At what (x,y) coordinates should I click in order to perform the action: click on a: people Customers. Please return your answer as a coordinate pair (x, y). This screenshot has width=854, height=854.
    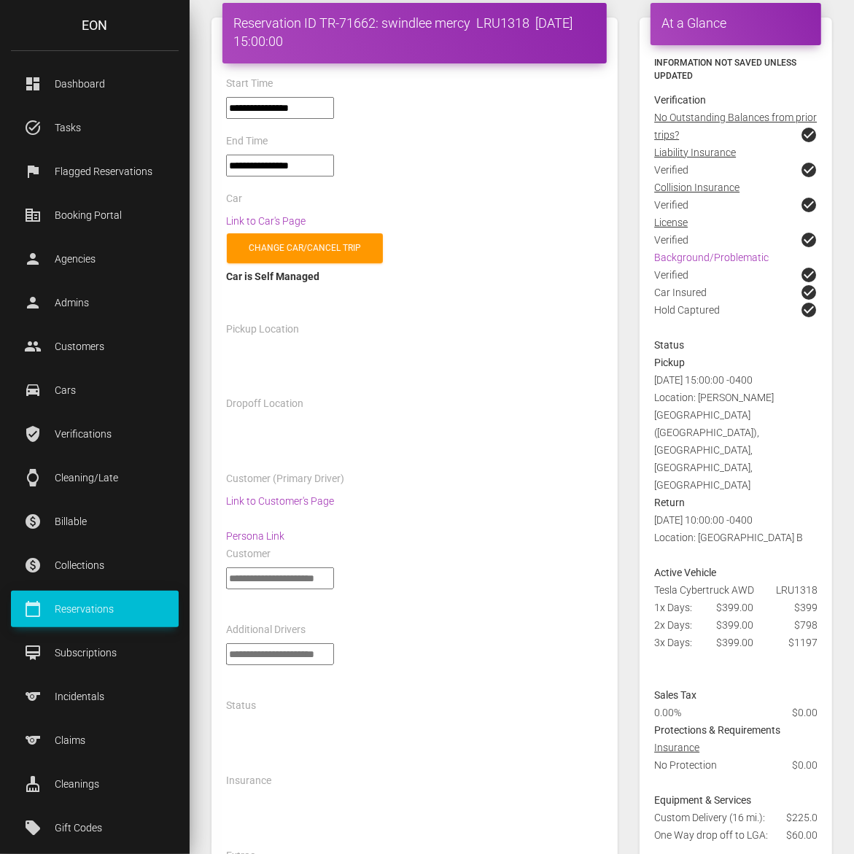
    Looking at the image, I should click on (95, 347).